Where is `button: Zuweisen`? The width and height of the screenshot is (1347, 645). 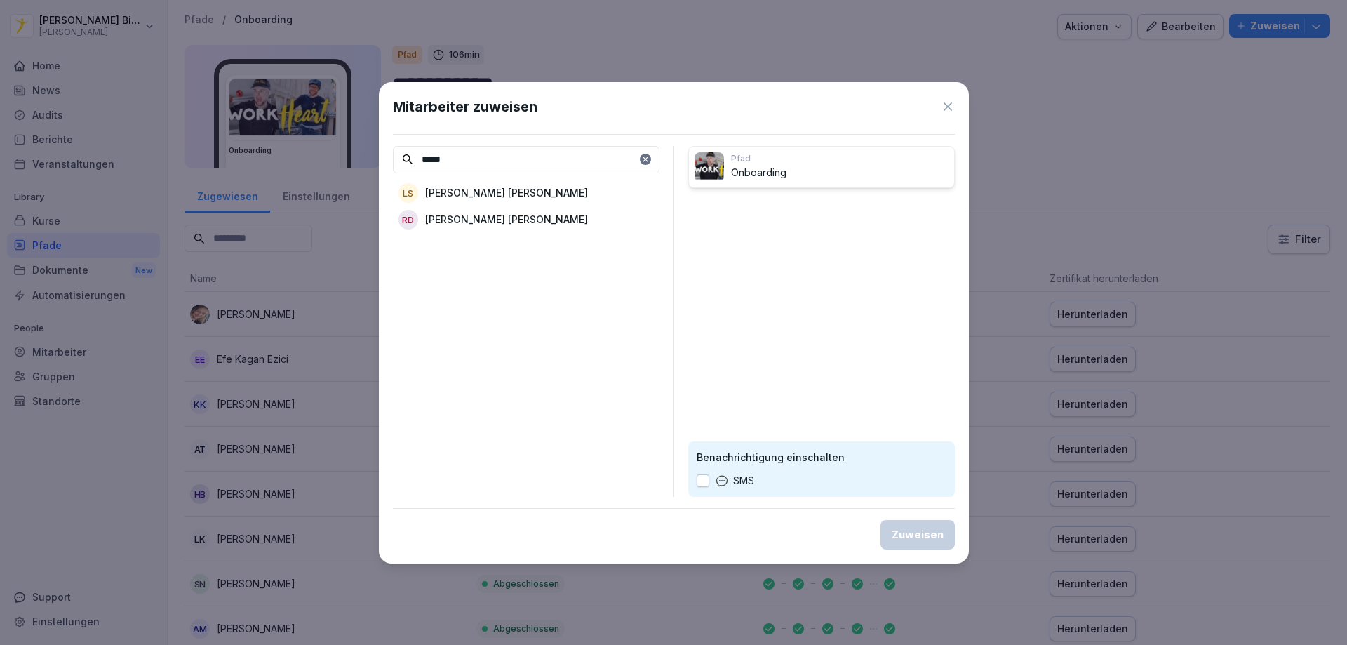 button: Zuweisen is located at coordinates (917, 534).